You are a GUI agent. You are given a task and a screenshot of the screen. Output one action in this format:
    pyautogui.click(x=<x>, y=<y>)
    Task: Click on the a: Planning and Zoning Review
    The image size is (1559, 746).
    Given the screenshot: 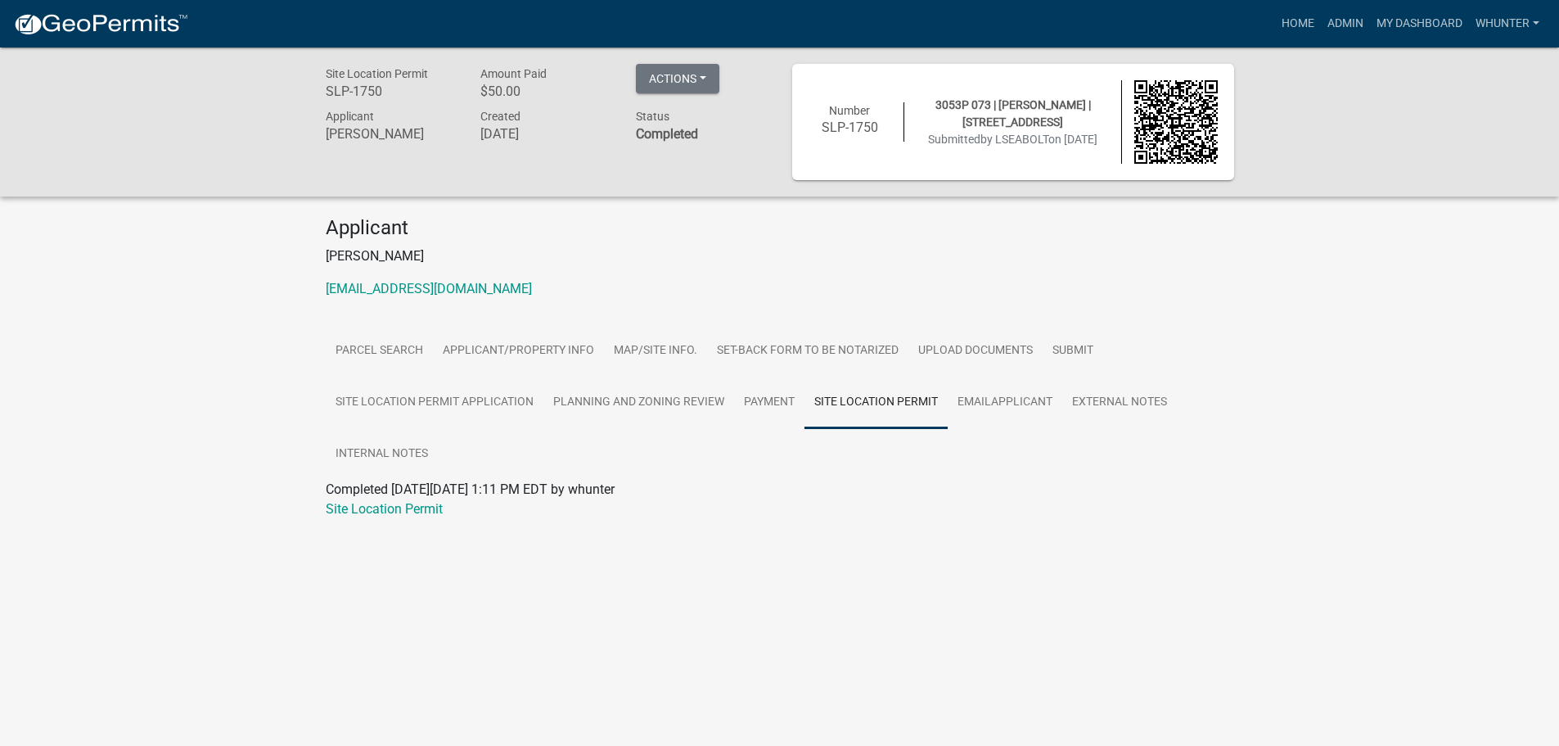 What is the action you would take?
    pyautogui.click(x=638, y=403)
    